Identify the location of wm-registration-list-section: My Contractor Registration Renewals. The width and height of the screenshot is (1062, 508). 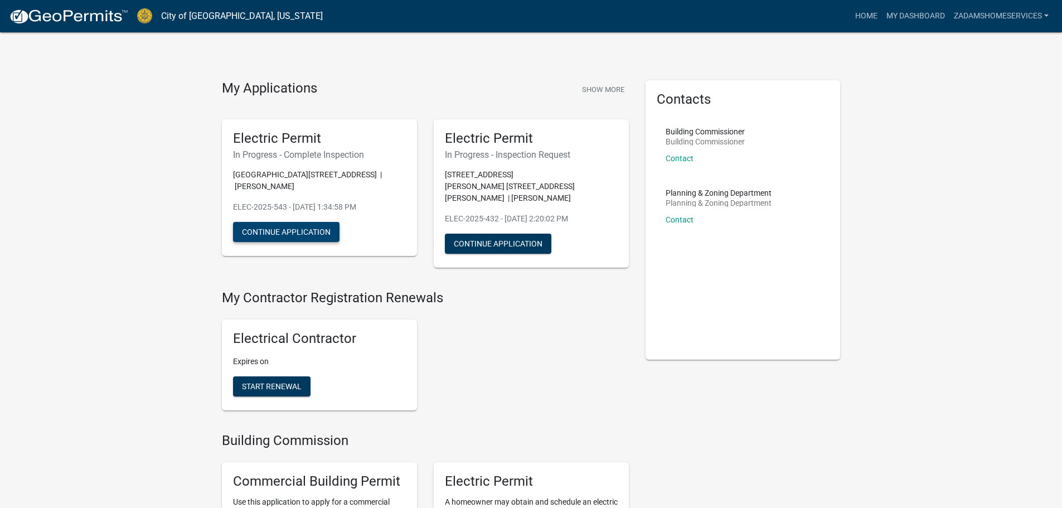
(425, 355).